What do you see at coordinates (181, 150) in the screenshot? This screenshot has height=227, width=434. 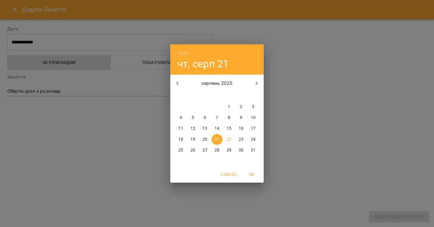 I see `button: 25` at bounding box center [181, 150].